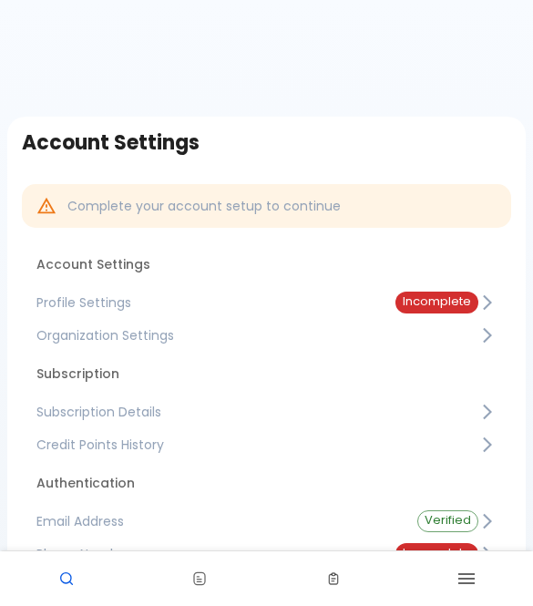  Describe the element at coordinates (266, 335) in the screenshot. I see `a: Organization Settings` at that location.